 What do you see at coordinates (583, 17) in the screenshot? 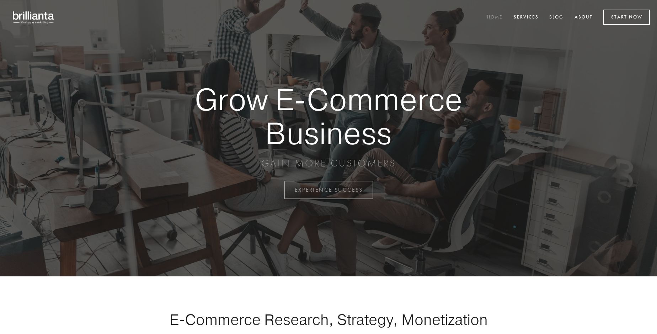
I see `a: About` at bounding box center [583, 17].